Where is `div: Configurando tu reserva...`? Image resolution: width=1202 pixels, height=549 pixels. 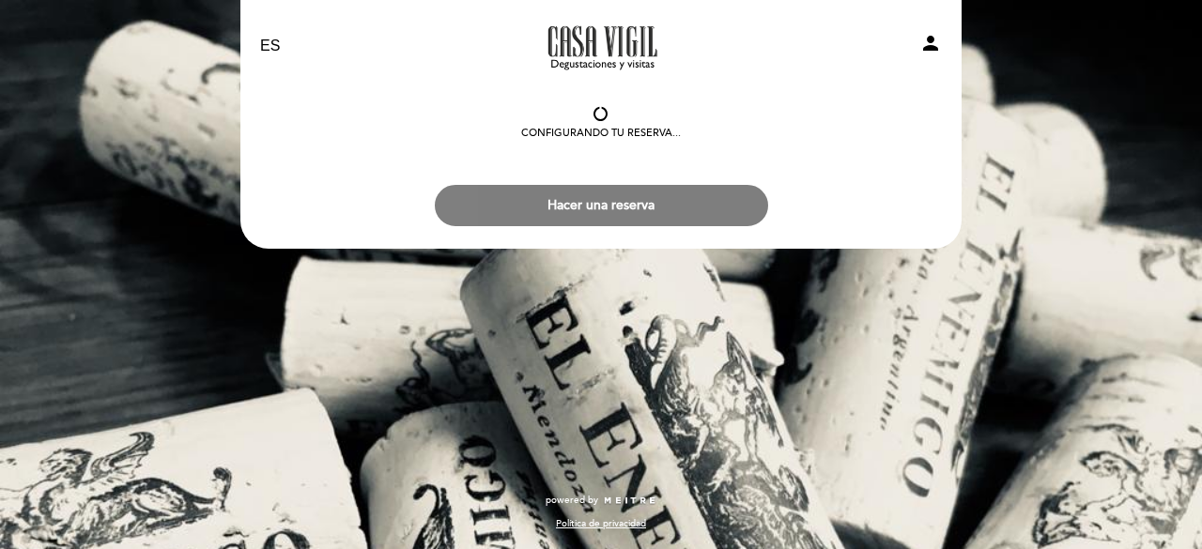 div: Configurando tu reserva... is located at coordinates (601, 133).